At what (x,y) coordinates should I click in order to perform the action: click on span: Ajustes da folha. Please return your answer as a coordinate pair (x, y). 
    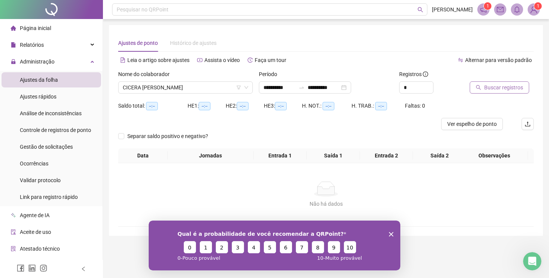
    Looking at the image, I should click on (39, 80).